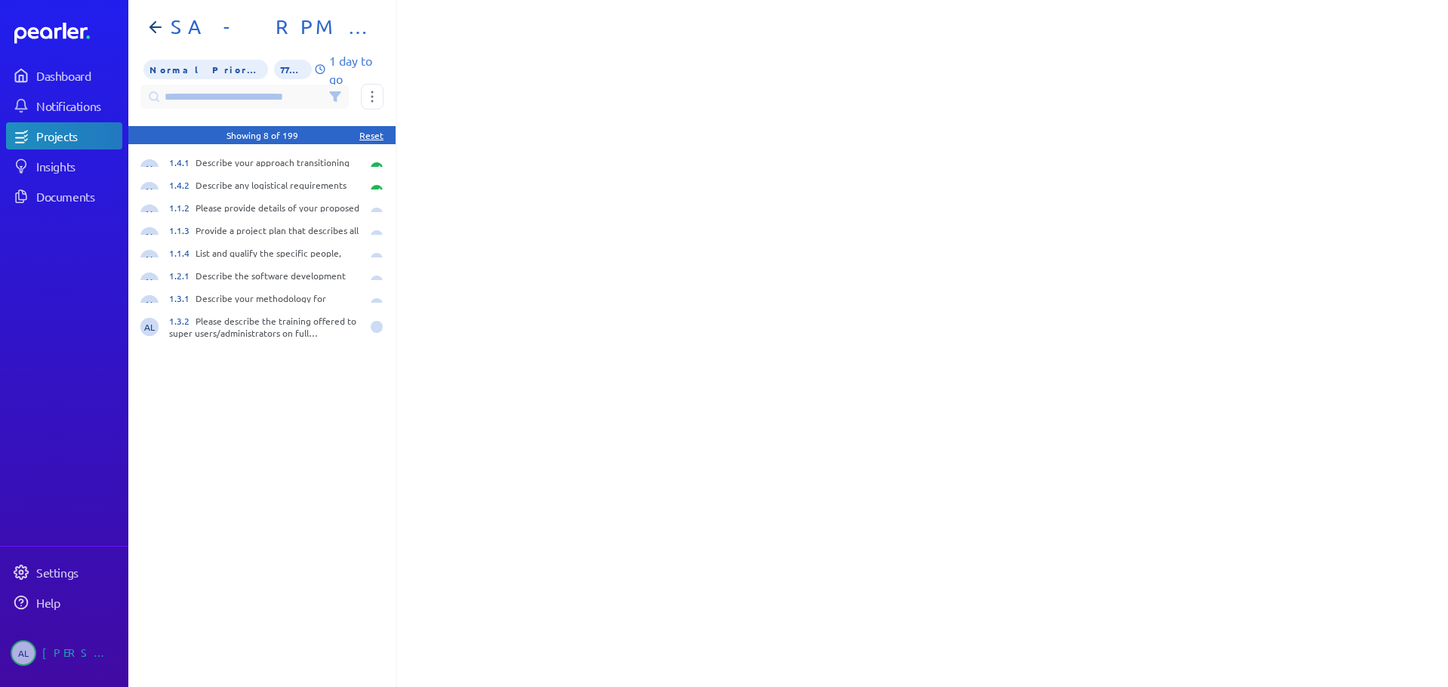 This screenshot has height=687, width=1448. I want to click on p: 1 day to go, so click(356, 69).